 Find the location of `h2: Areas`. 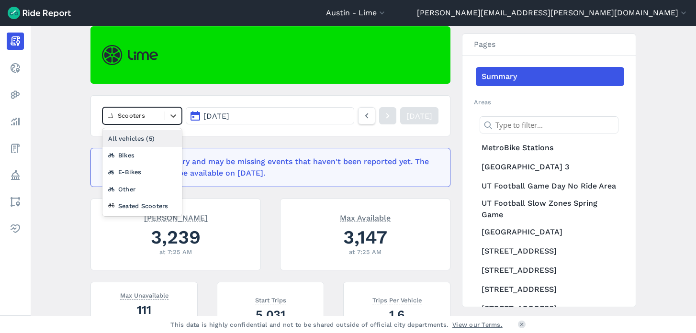

h2: Areas is located at coordinates (549, 102).